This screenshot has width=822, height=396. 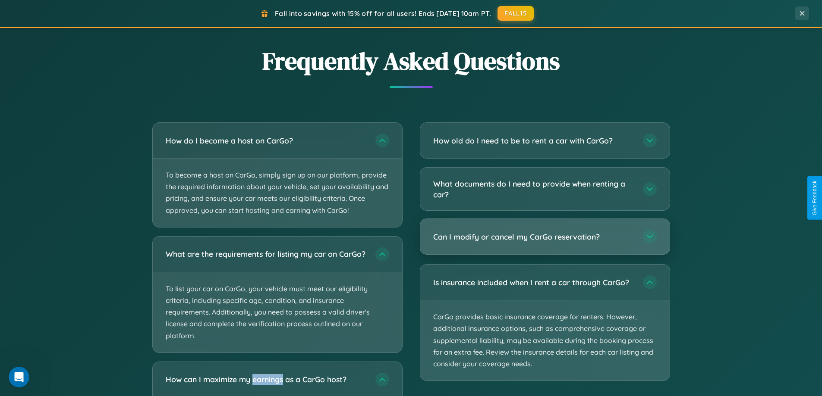 I want to click on p: CarGo provides basic insurance coverage for renters. However, additional insurance options, such ..., so click(x=545, y=341).